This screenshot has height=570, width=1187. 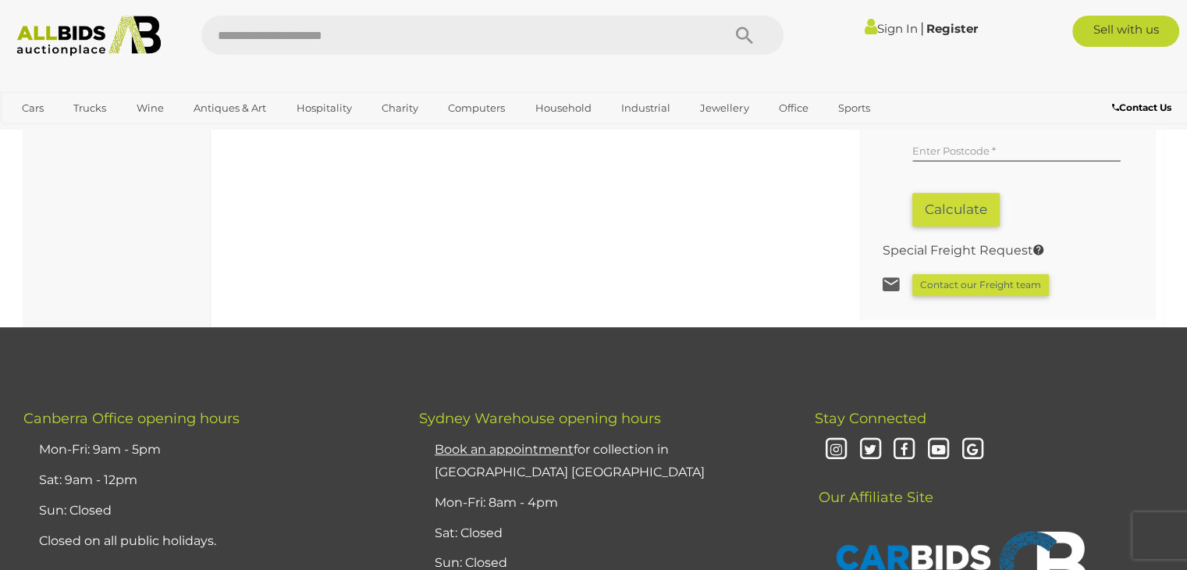 What do you see at coordinates (972, 449) in the screenshot?
I see `i: Google` at bounding box center [972, 449].